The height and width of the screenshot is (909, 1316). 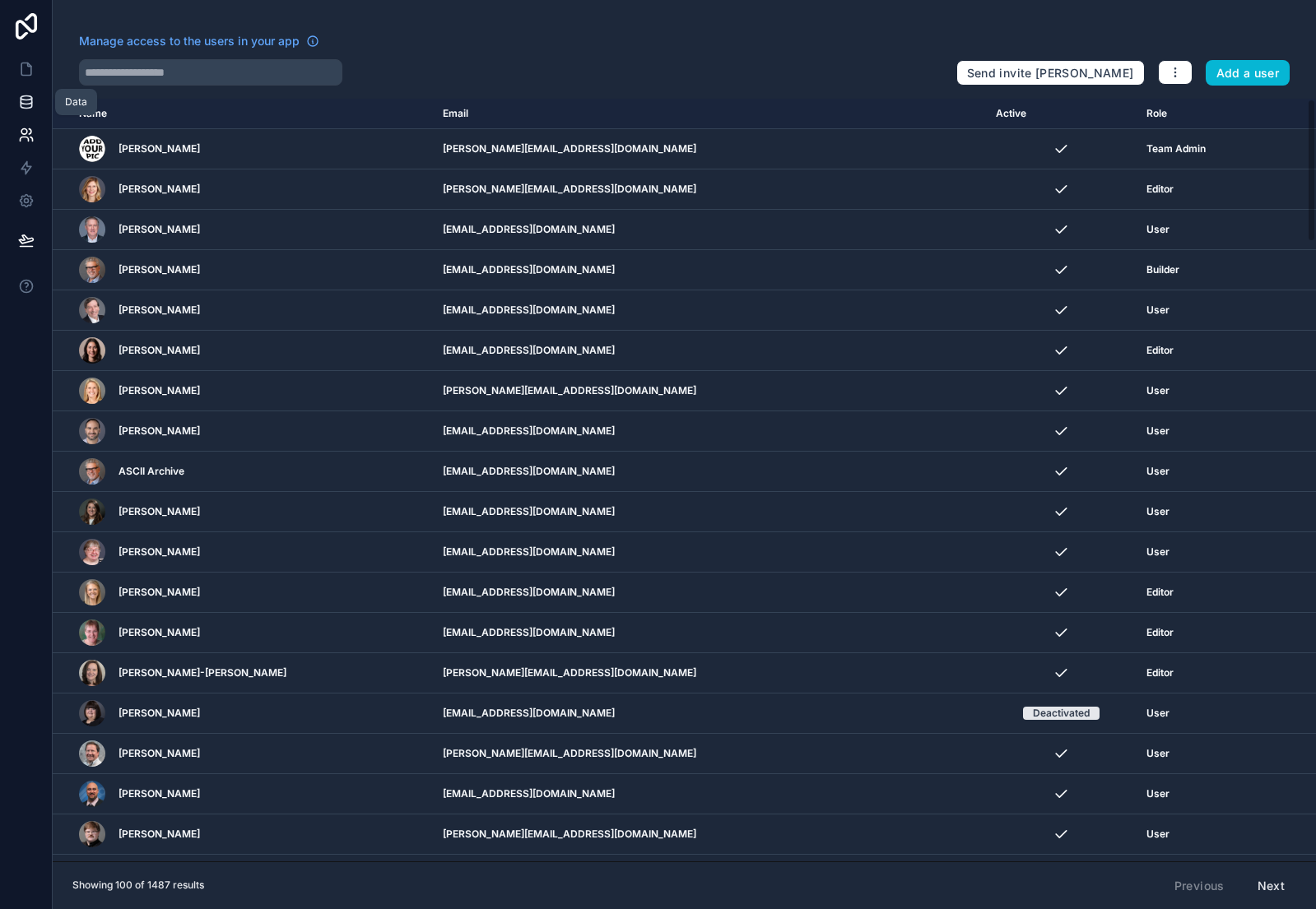 What do you see at coordinates (1198, 113) in the screenshot?
I see `th: Role` at bounding box center [1198, 113].